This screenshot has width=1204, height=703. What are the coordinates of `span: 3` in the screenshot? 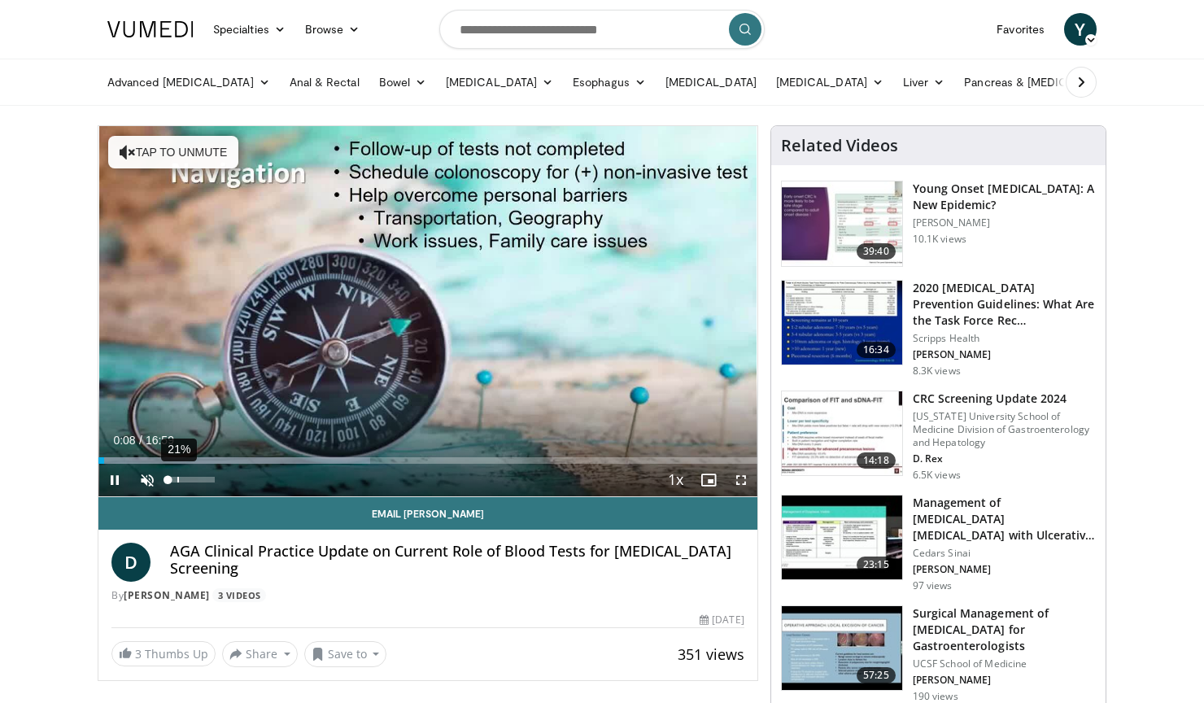 It's located at (138, 653).